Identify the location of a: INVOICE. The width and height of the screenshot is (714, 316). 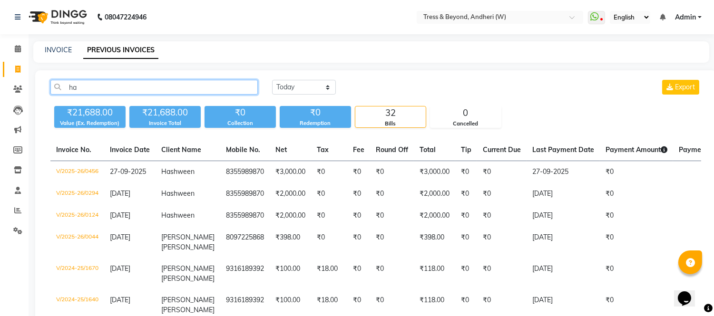
(58, 50).